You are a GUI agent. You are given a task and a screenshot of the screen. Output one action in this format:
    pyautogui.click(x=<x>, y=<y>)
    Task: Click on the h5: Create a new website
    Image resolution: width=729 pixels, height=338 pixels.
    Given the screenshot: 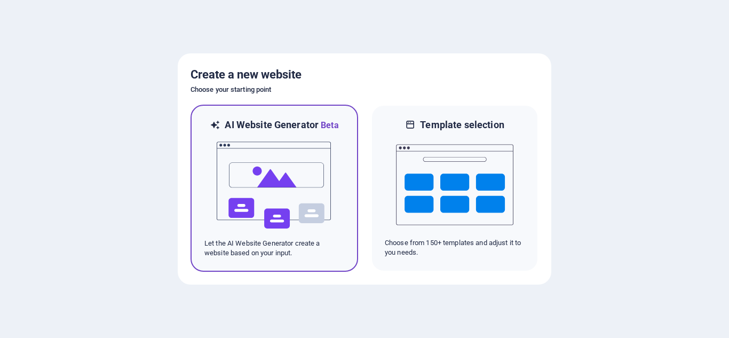 What is the action you would take?
    pyautogui.click(x=364, y=75)
    